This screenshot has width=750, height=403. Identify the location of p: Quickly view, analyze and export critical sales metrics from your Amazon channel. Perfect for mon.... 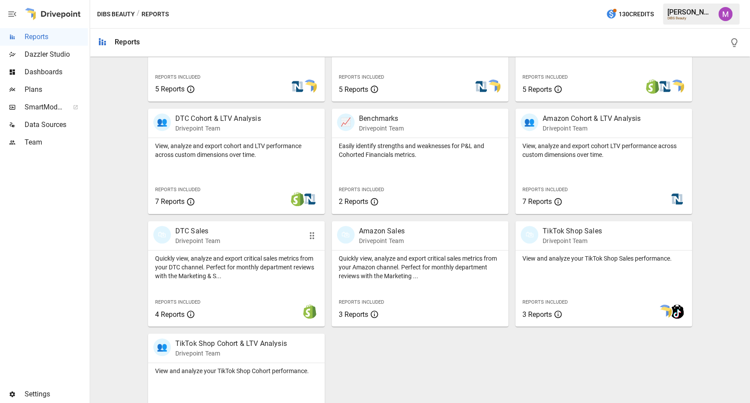
(420, 267).